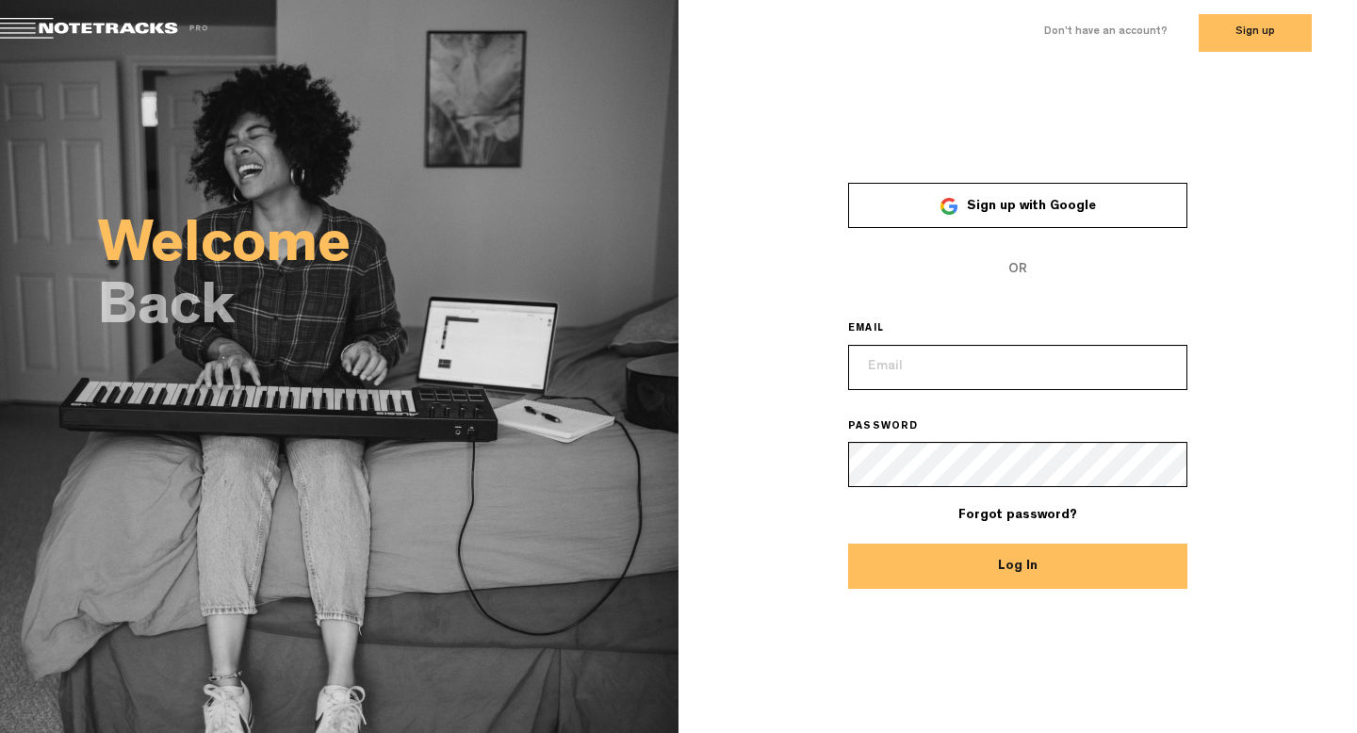 The image size is (1357, 733). I want to click on label: Don't have an account?, so click(1106, 32).